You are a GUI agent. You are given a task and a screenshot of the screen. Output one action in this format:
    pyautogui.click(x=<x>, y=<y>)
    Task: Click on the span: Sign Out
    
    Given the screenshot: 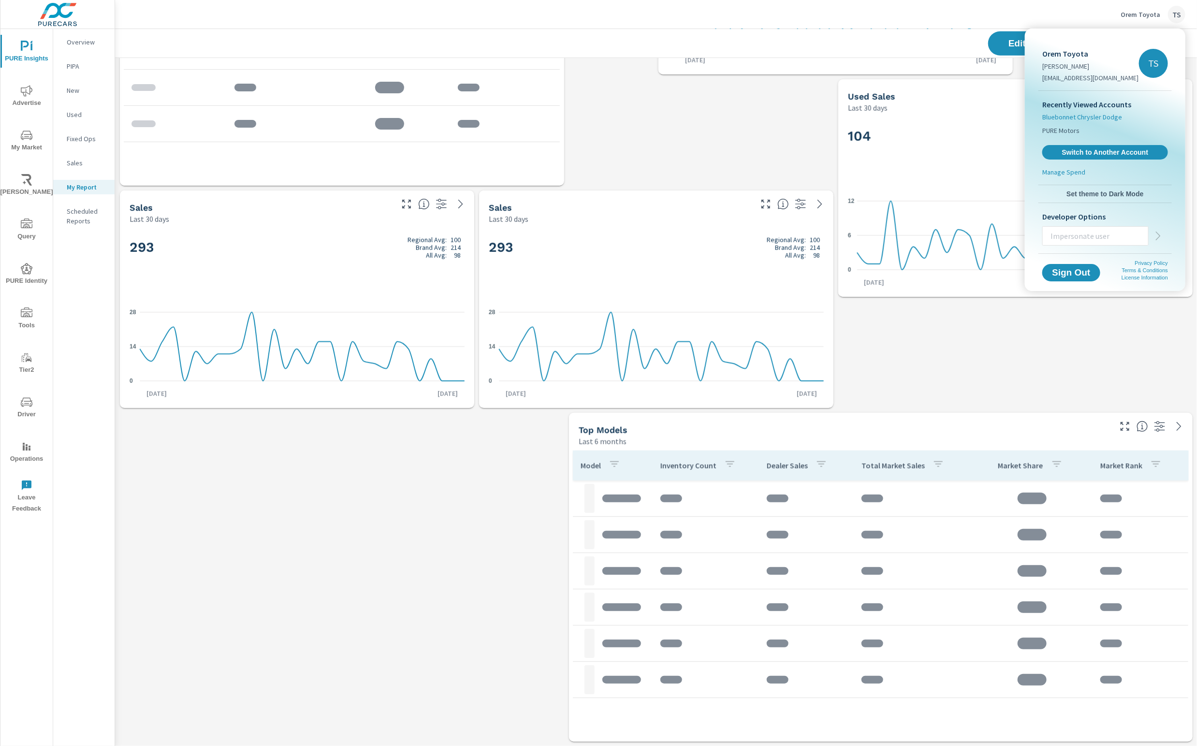 What is the action you would take?
    pyautogui.click(x=1071, y=273)
    